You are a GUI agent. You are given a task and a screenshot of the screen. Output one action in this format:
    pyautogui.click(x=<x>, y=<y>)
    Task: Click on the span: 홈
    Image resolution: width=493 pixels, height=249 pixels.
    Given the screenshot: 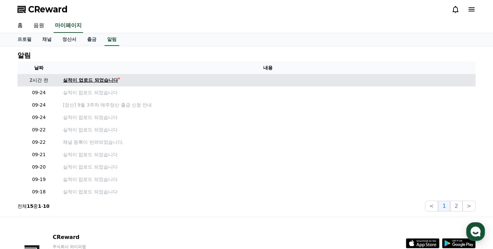 What is the action you would take?
    pyautogui.click(x=23, y=206)
    